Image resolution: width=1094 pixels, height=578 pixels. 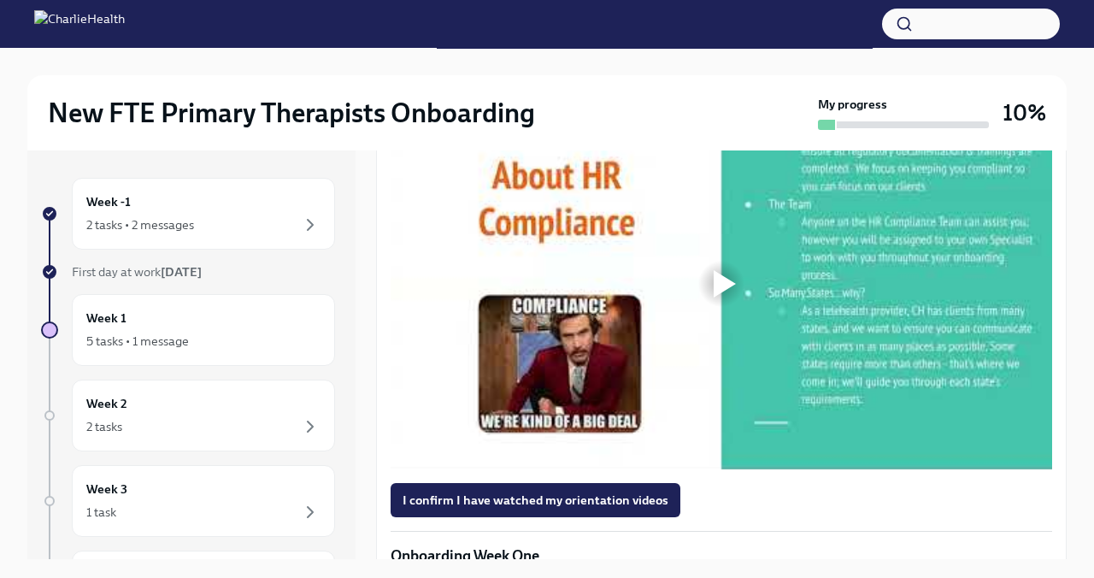 I want to click on strong: My progress, so click(x=852, y=104).